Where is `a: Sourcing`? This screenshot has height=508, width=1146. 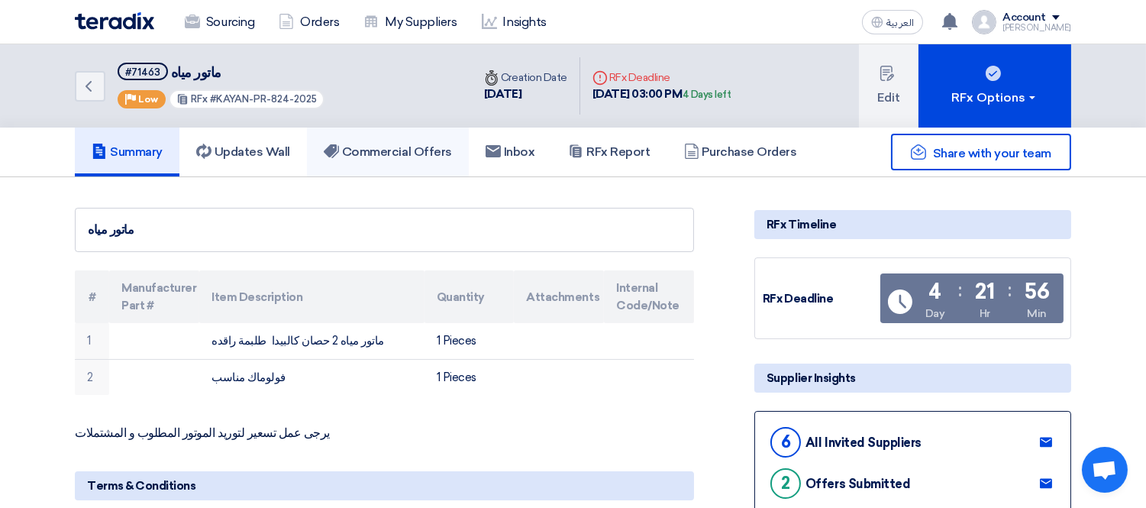 a: Sourcing is located at coordinates (219, 22).